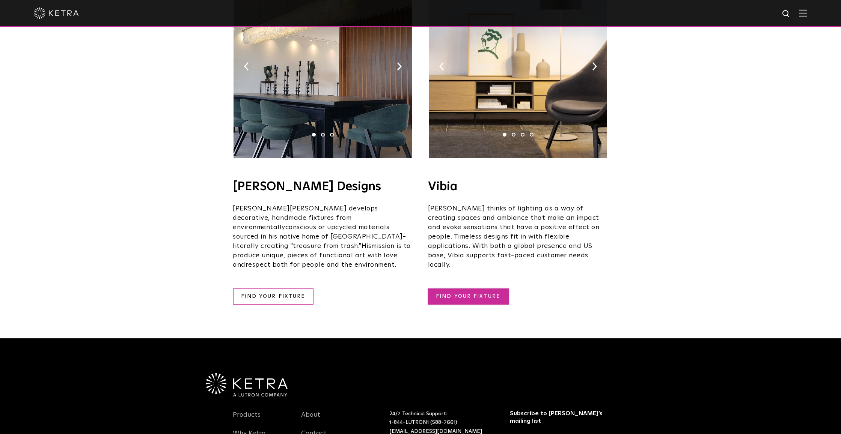  I want to click on span: His, so click(366, 246).